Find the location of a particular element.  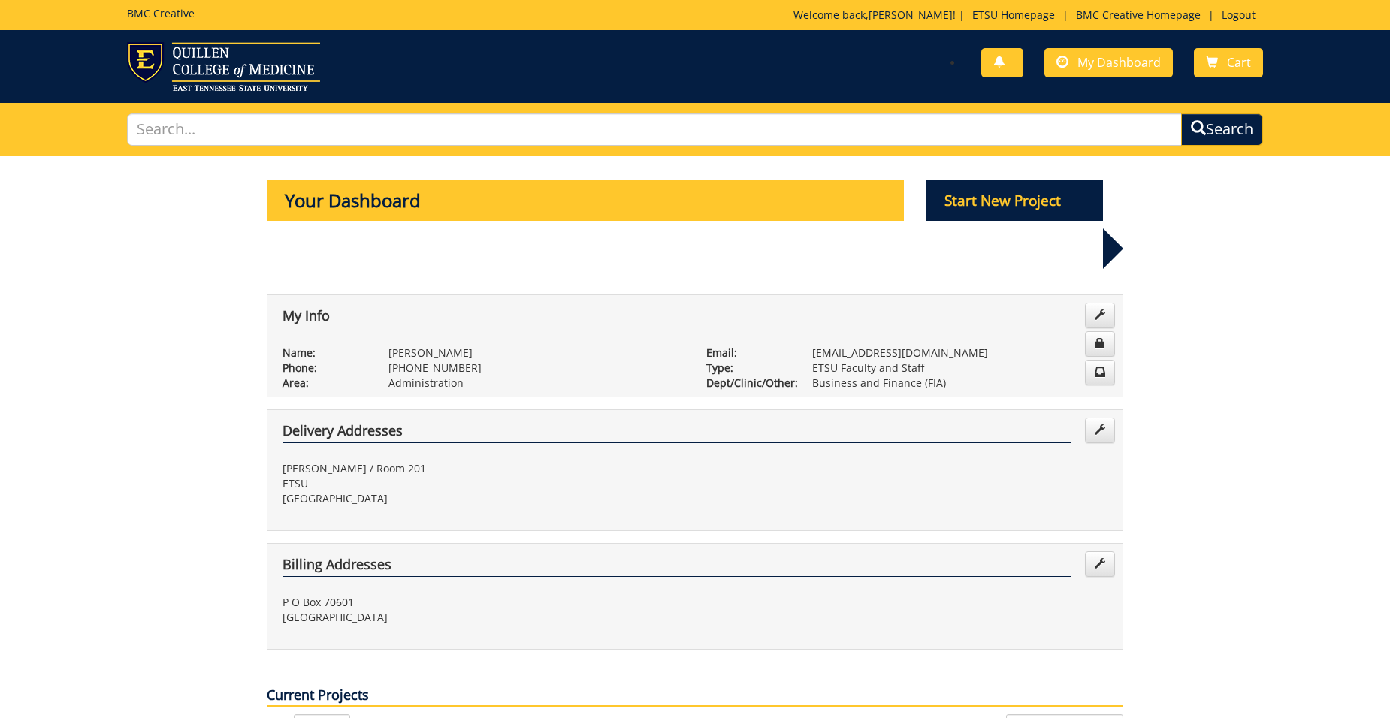

a: Change Communication Preferences is located at coordinates (1100, 373).